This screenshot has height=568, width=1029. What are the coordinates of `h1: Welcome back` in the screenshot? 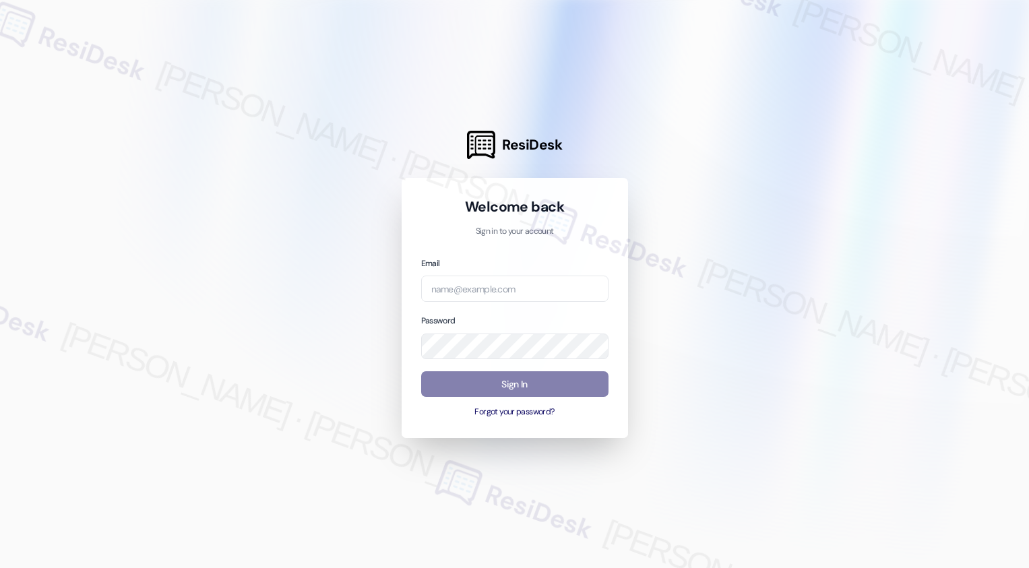 It's located at (515, 207).